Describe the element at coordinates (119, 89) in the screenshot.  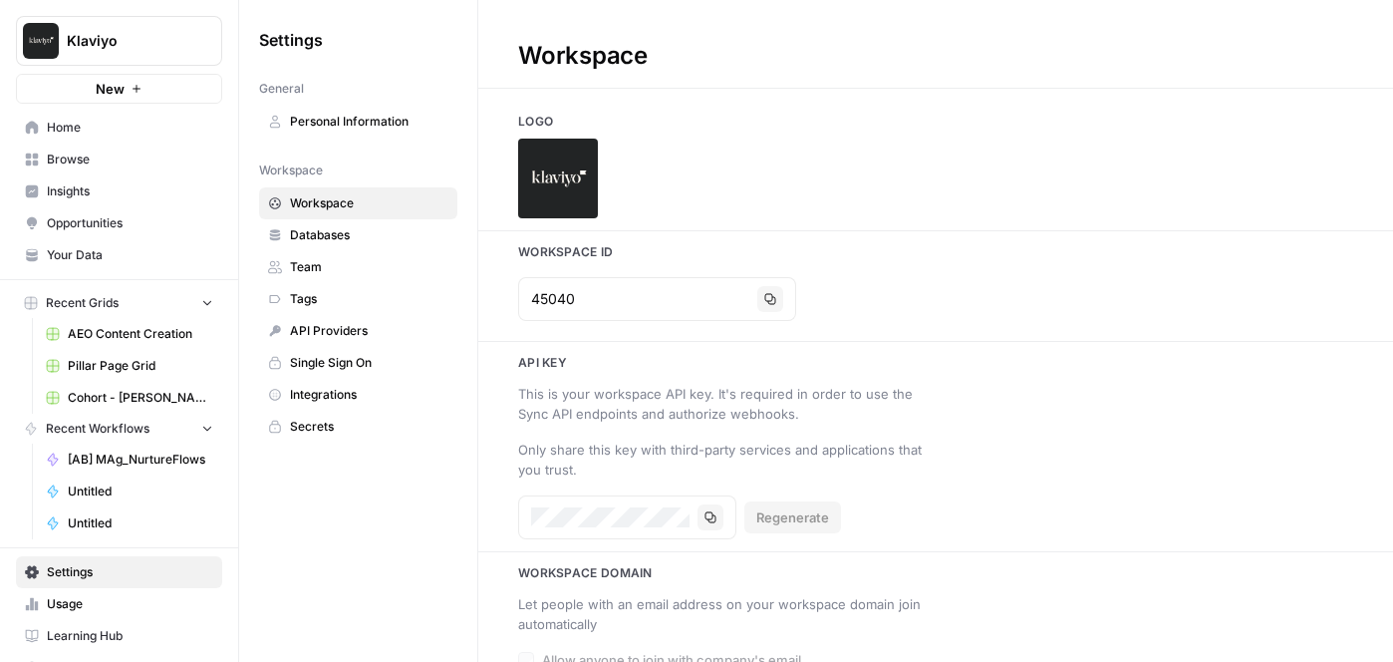
I see `button: New` at that location.